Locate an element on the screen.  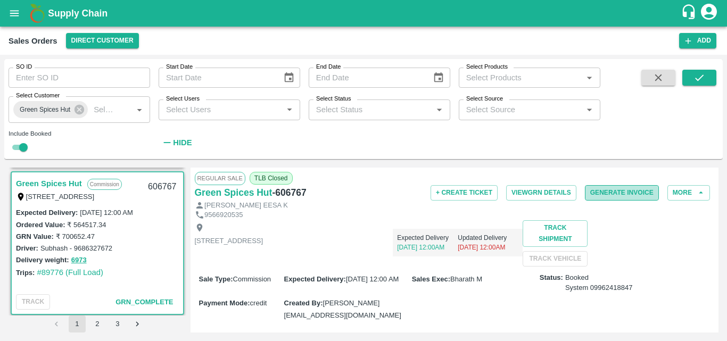
label: Select Products is located at coordinates (487, 67).